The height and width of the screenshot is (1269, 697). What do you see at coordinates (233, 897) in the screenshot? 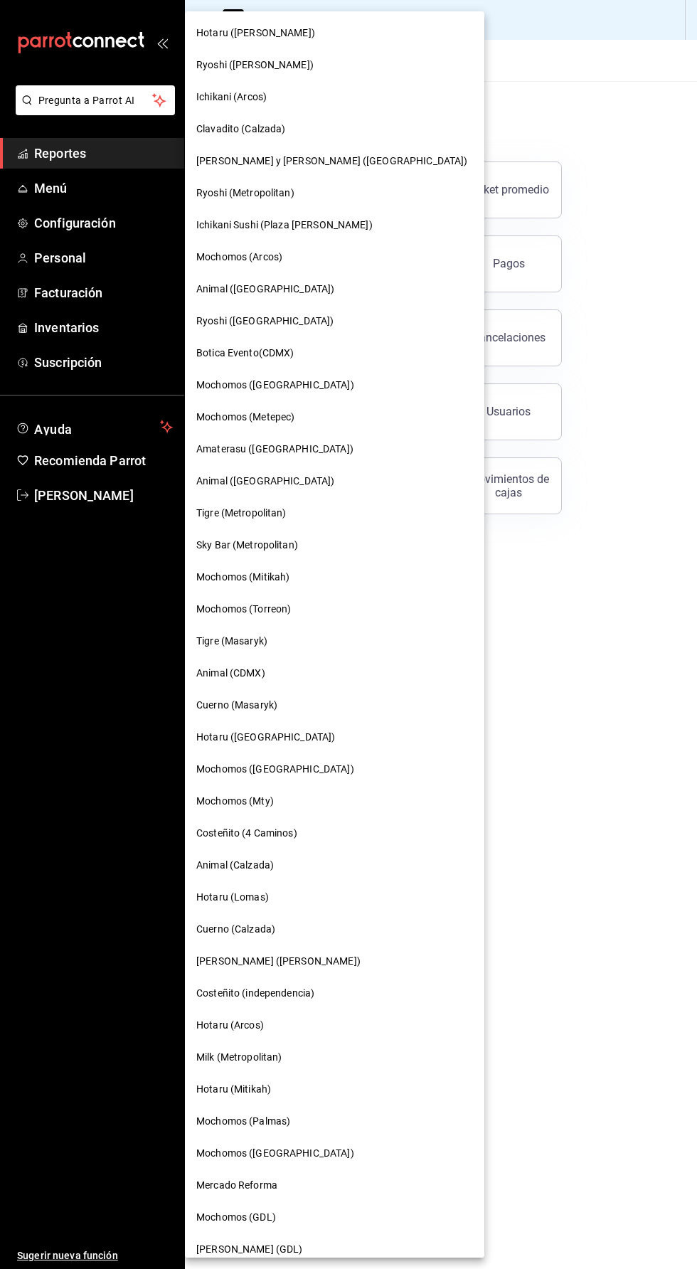
I see `span: Hotaru (Lomas)` at bounding box center [233, 897].